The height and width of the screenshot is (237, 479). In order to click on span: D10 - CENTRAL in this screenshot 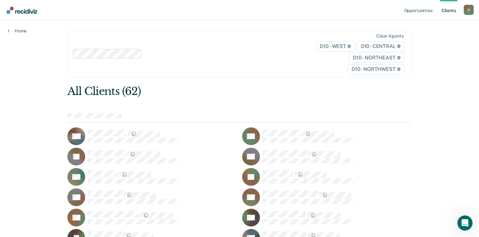, I will do `click(381, 46)`.